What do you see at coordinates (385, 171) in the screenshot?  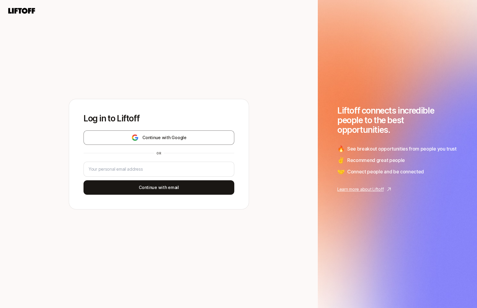 I see `span: Connect people and be connected` at bounding box center [385, 171].